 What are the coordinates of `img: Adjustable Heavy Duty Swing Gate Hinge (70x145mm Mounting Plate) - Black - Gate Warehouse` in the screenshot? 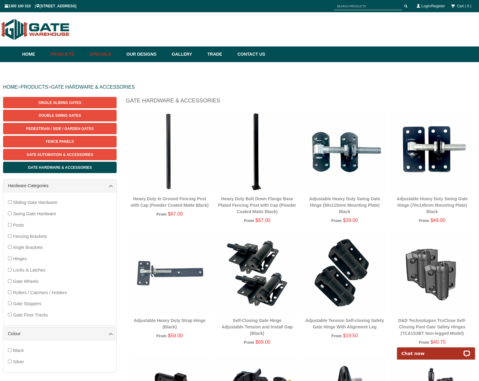 It's located at (432, 152).